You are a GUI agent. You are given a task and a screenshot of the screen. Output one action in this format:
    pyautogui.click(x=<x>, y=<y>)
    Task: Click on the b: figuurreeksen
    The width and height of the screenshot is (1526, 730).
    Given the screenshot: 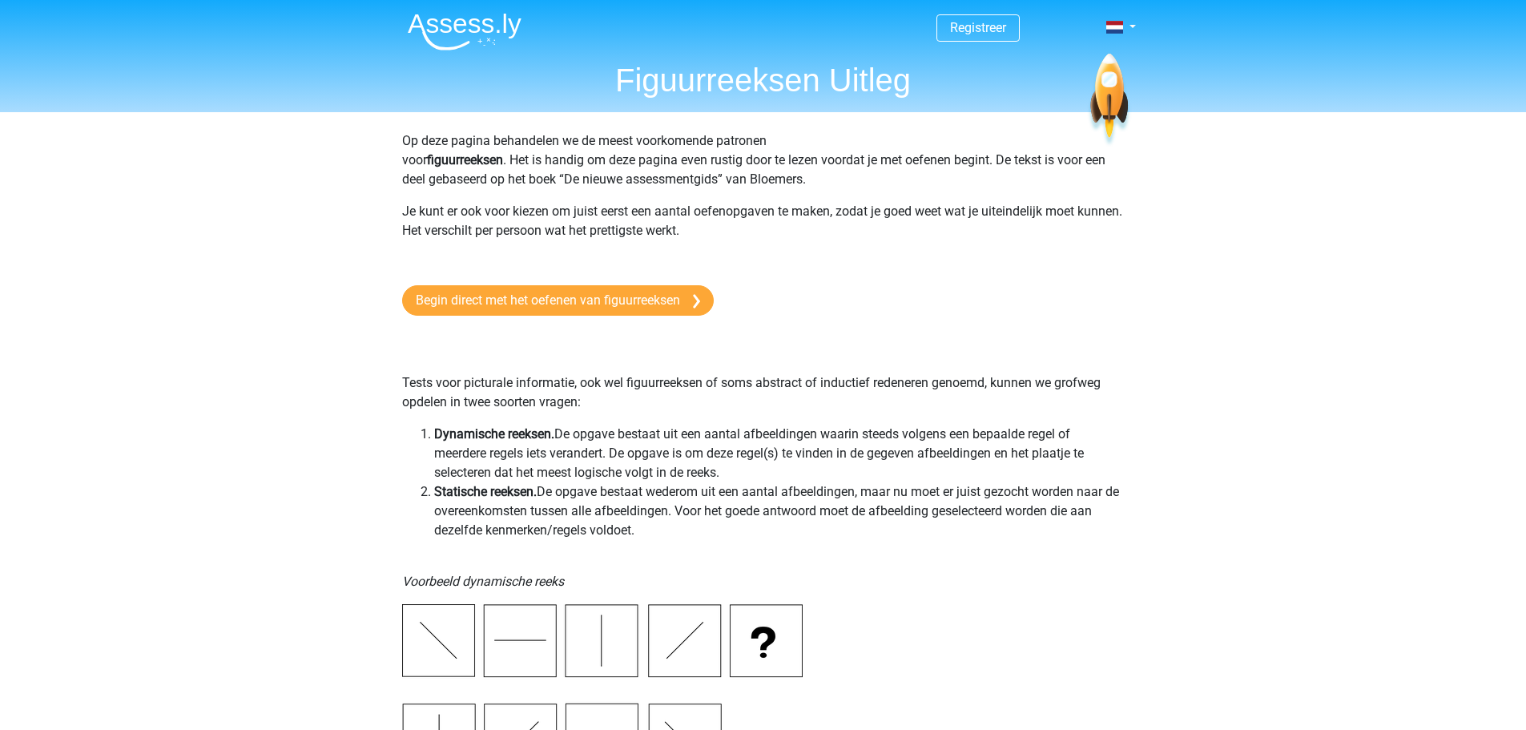 What is the action you would take?
    pyautogui.click(x=464, y=159)
    